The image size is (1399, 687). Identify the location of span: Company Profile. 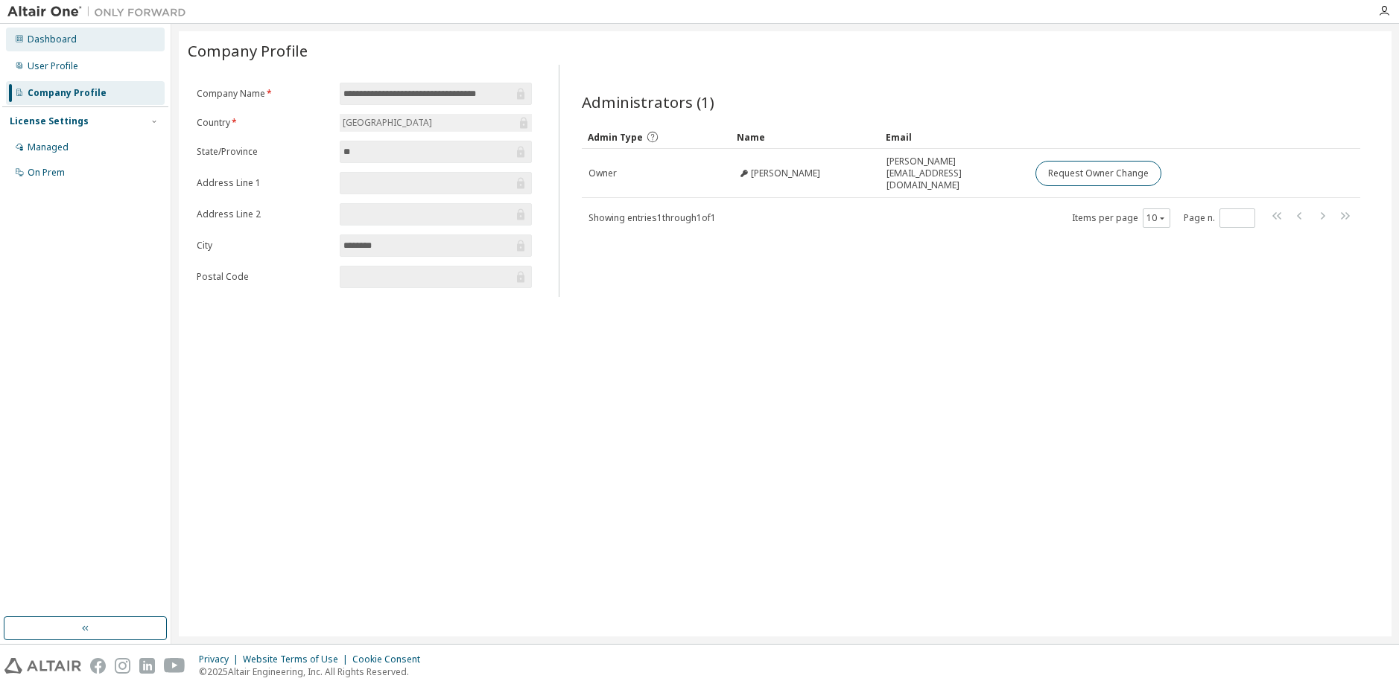
(247, 51).